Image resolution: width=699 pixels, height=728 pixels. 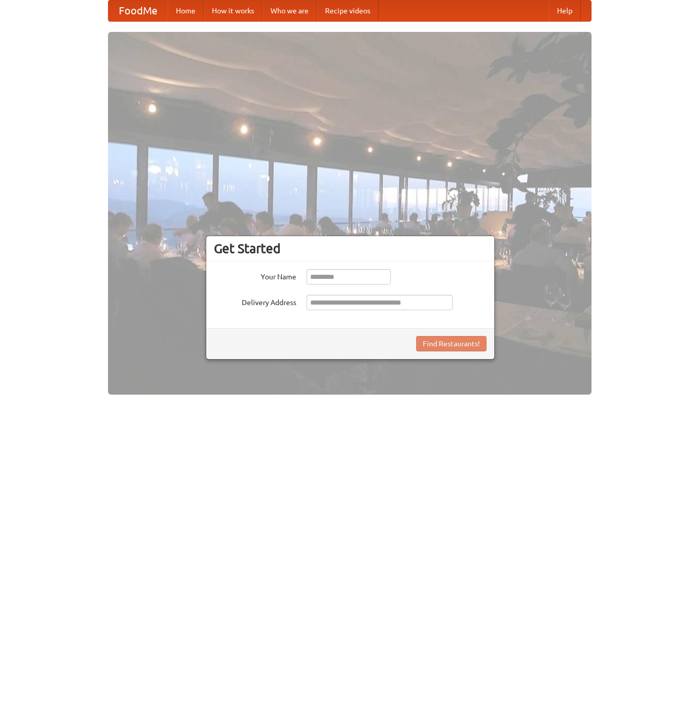 I want to click on a: Who we are, so click(x=290, y=11).